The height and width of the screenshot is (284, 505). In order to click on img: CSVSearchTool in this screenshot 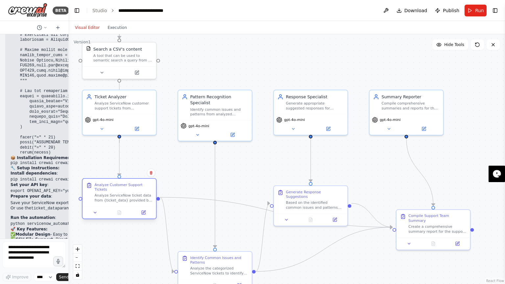, I will do `click(89, 48)`.